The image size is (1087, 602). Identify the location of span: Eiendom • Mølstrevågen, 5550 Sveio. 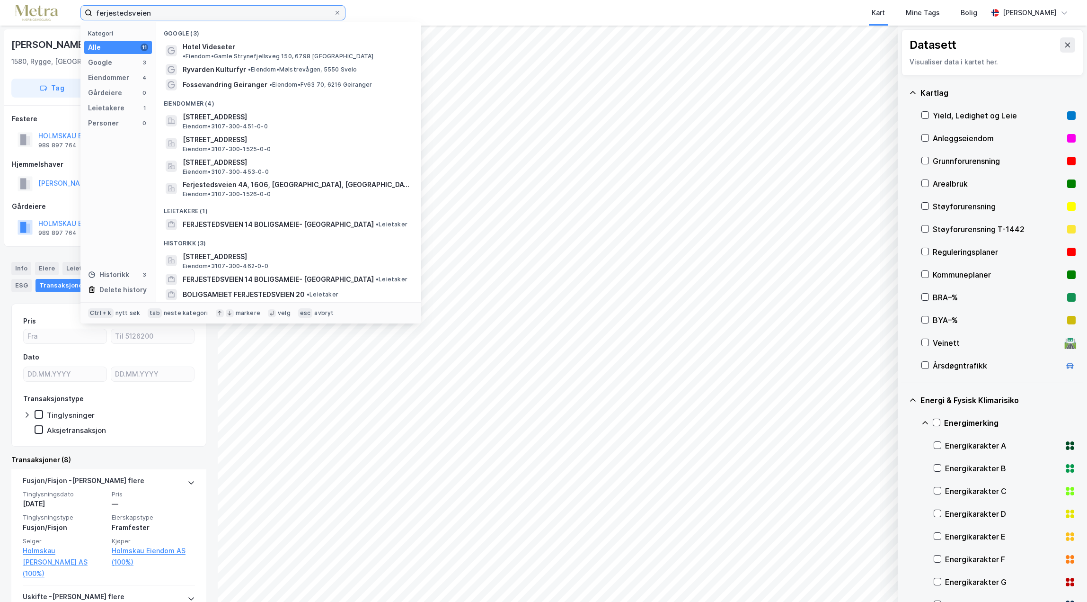
(302, 70).